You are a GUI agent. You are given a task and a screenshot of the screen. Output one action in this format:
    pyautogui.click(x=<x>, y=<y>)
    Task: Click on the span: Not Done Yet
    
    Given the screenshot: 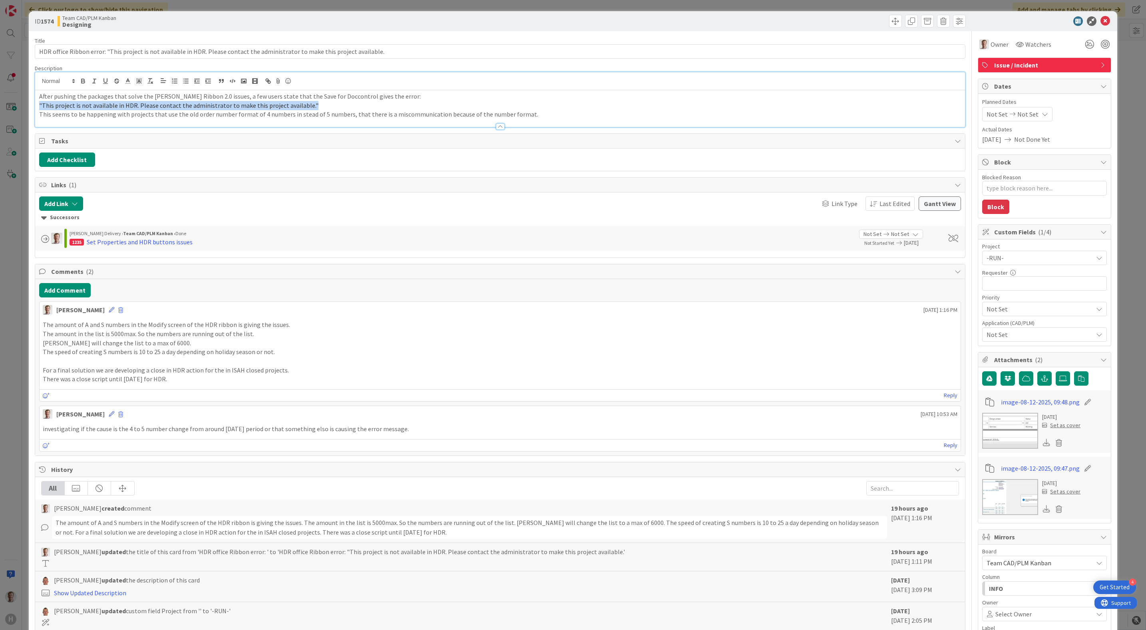 What is the action you would take?
    pyautogui.click(x=1032, y=139)
    